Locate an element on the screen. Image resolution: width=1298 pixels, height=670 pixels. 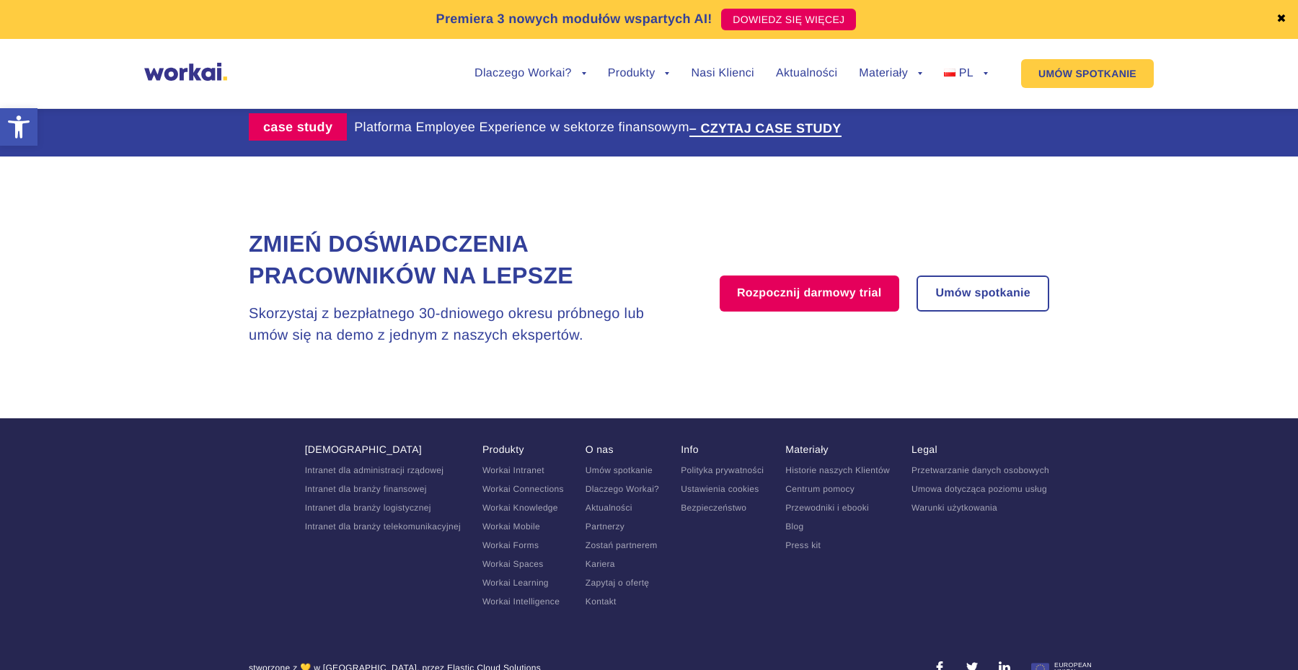
a: Workai Intelligence is located at coordinates (521, 601).